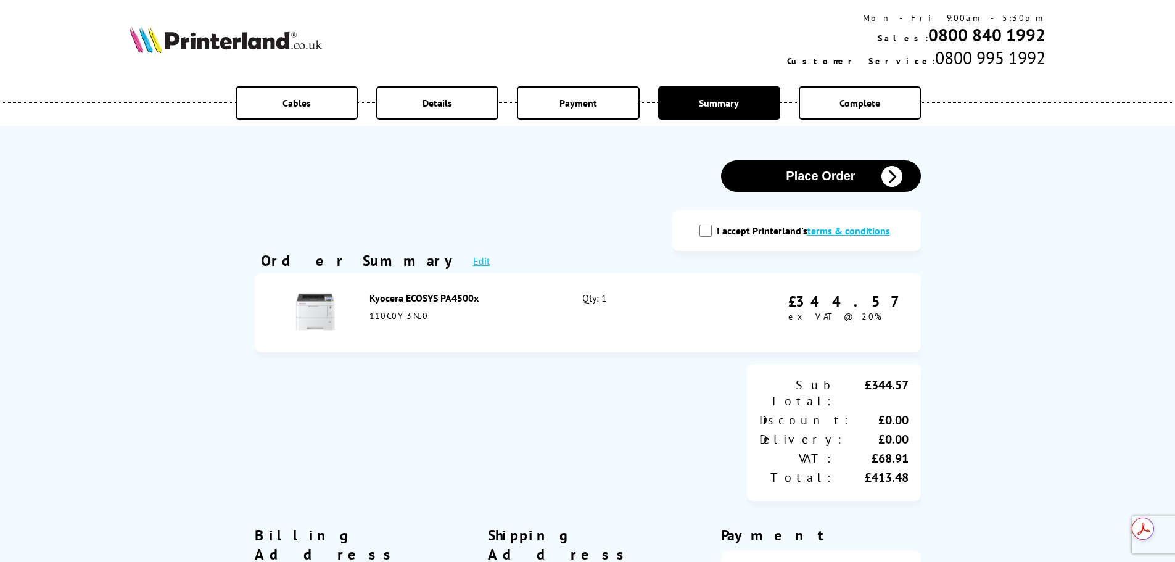 This screenshot has width=1175, height=562. I want to click on span: Customer Service:, so click(861, 61).